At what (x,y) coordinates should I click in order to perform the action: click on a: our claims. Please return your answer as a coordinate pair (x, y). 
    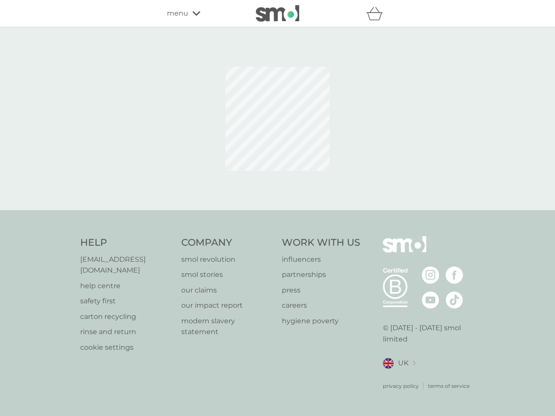
    Looking at the image, I should click on (227, 290).